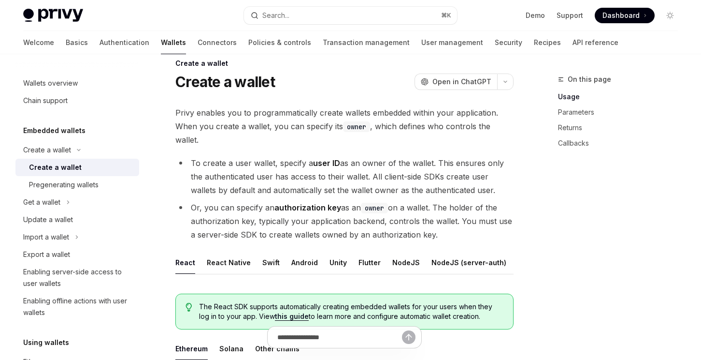 The height and width of the screenshot is (360, 701). Describe the element at coordinates (622, 128) in the screenshot. I see `a: Returns` at that location.